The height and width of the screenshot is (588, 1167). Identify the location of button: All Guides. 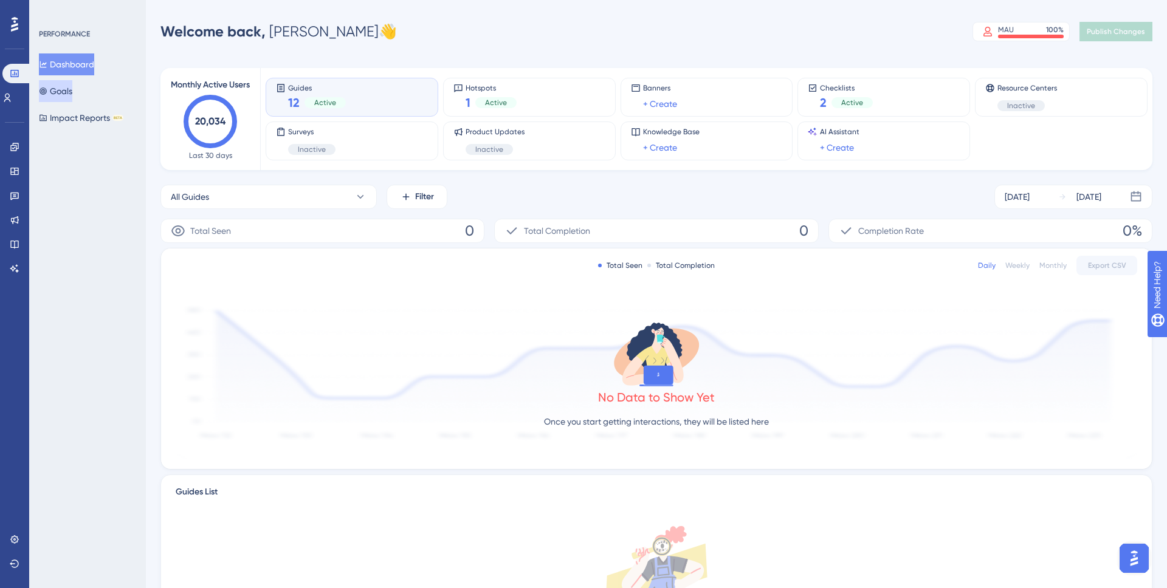
(269, 197).